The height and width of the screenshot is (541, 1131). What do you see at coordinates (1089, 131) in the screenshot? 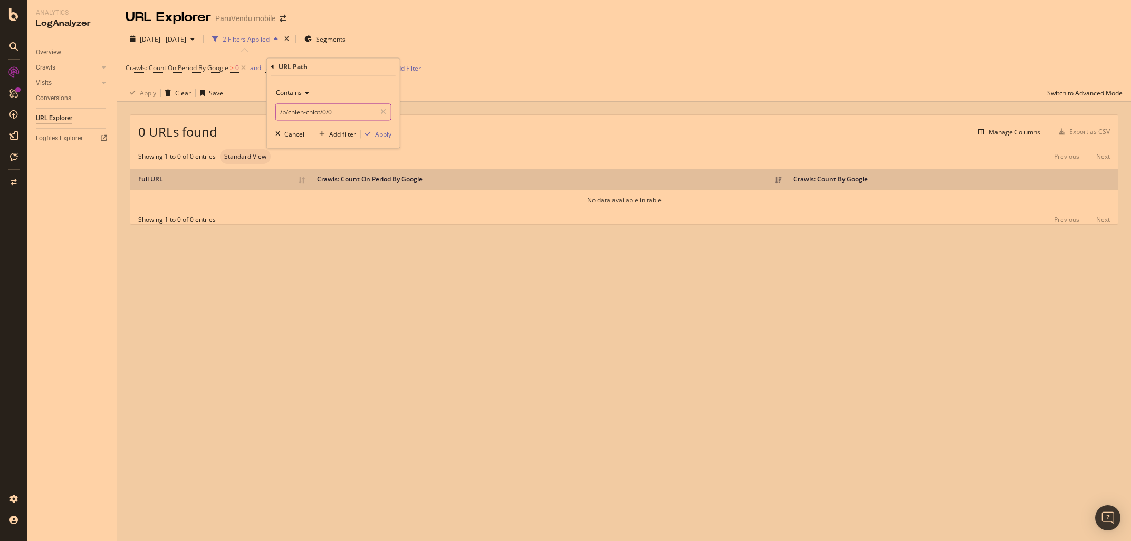
I see `div: Export as CSV` at bounding box center [1089, 131].